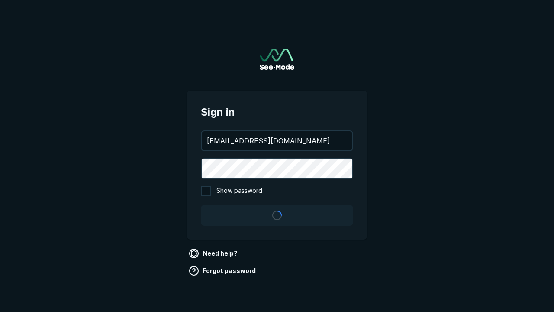 This screenshot has width=554, height=312. I want to click on input: your@email.com, so click(277, 141).